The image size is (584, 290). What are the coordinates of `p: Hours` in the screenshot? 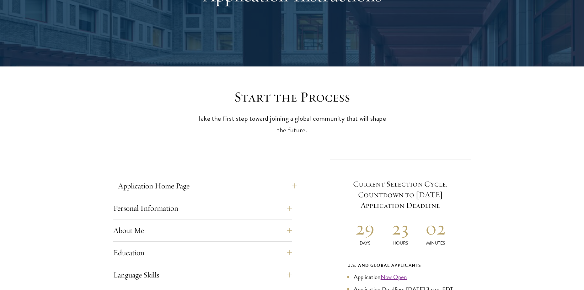 It's located at (400, 243).